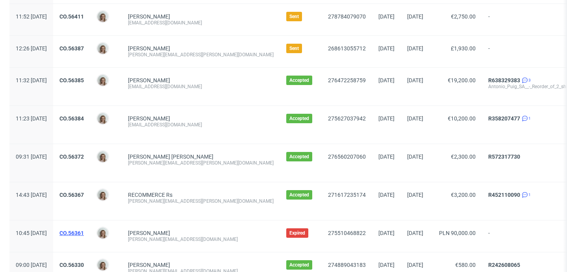 Image resolution: width=567 pixels, height=272 pixels. I want to click on a: CO.56384, so click(72, 118).